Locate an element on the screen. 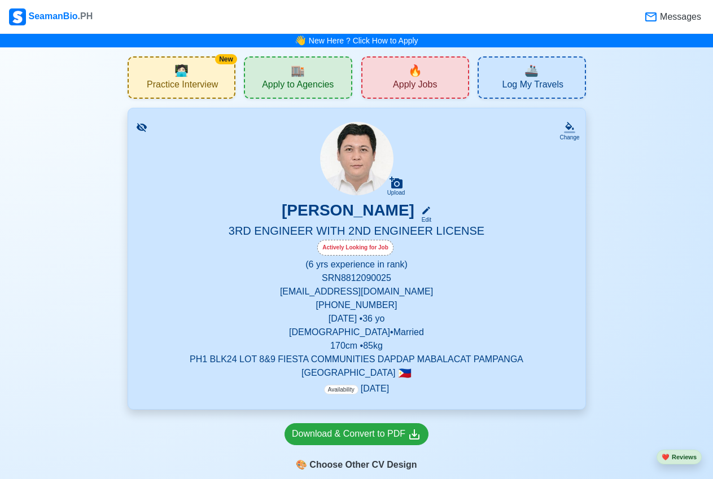 The height and width of the screenshot is (479, 713). span: travel is located at coordinates (531, 71).